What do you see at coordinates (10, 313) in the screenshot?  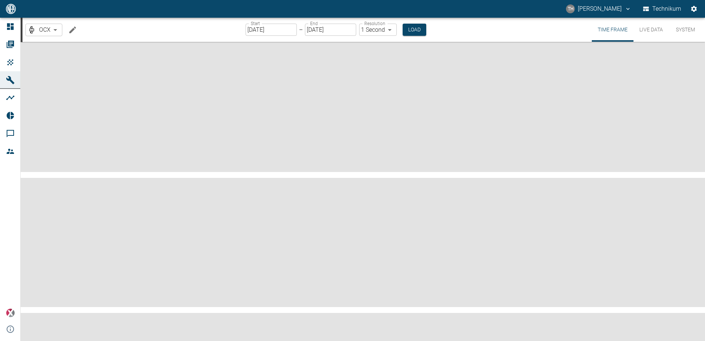 I see `img: Xplore Logo` at bounding box center [10, 313].